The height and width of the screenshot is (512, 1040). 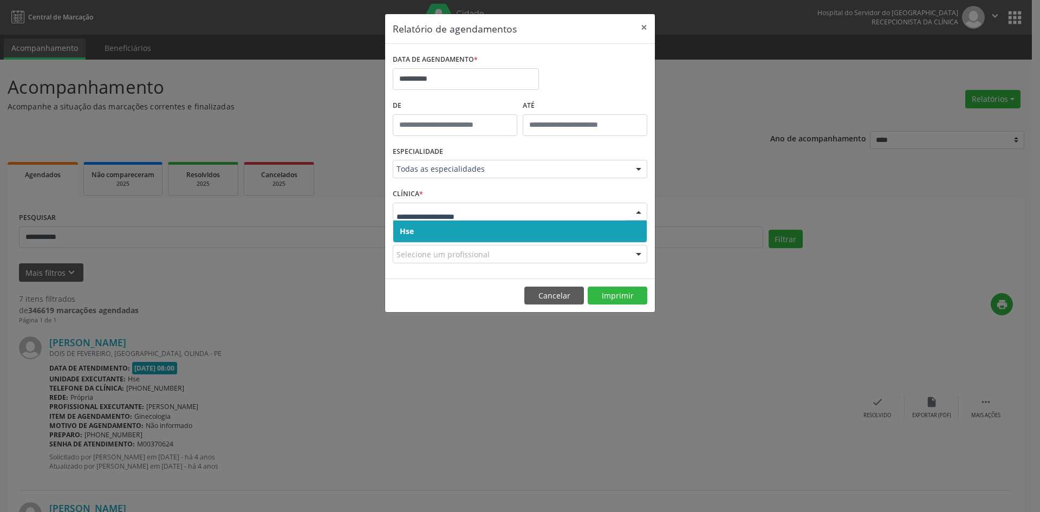 I want to click on button: Close, so click(x=644, y=27).